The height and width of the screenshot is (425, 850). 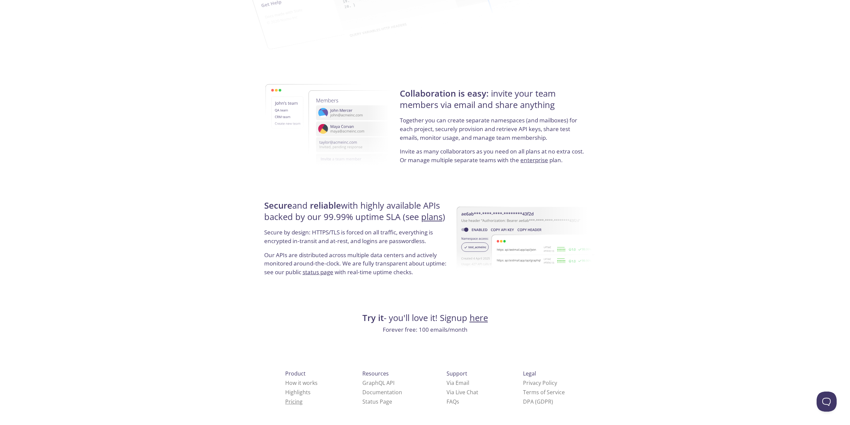 I want to click on span: s, so click(x=458, y=401).